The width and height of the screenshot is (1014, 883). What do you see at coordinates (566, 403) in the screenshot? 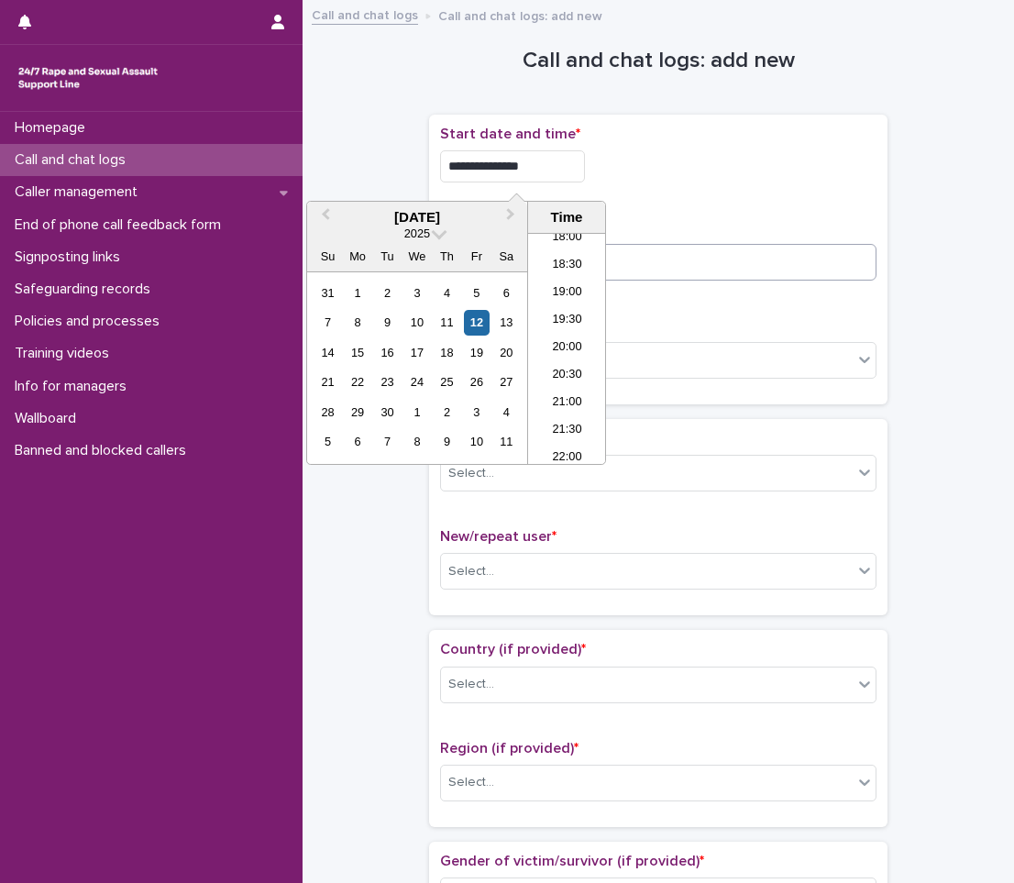
I see `li: 21:00` at bounding box center [566, 403].